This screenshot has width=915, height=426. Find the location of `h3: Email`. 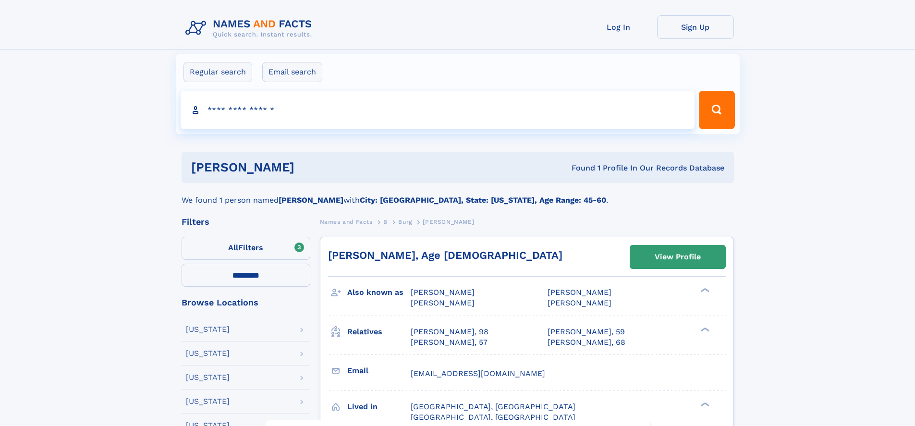

h3: Email is located at coordinates (379, 371).